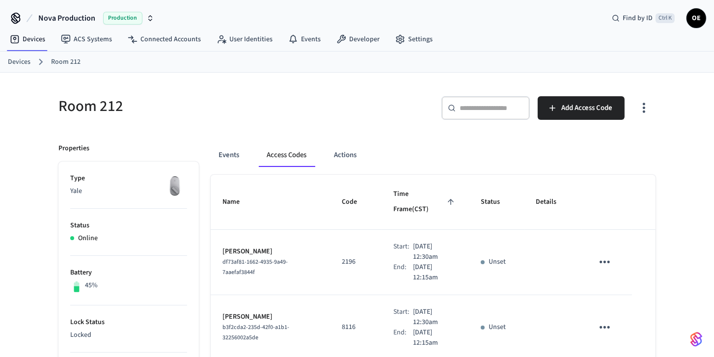 The height and width of the screenshot is (357, 714). I want to click on button: Actions, so click(345, 155).